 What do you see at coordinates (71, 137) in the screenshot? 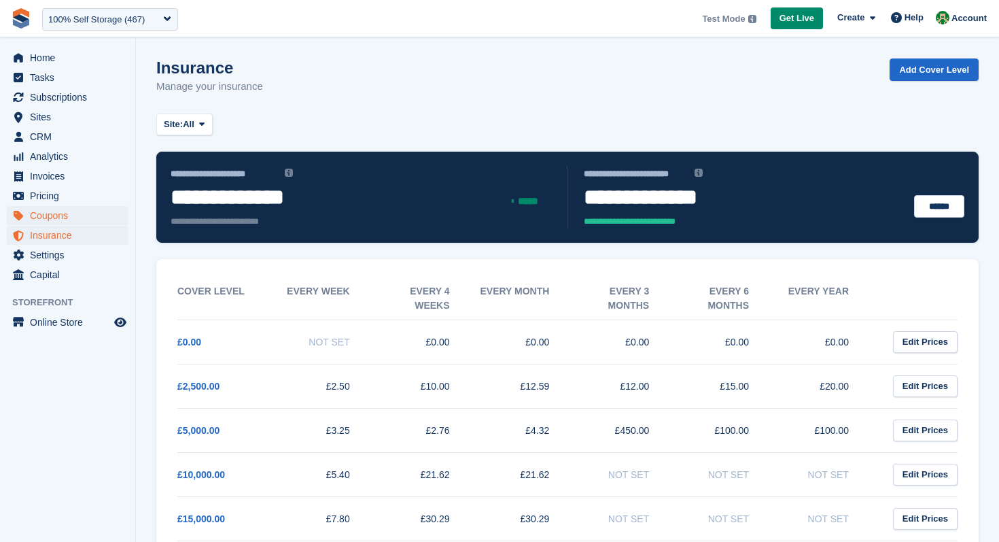
I see `span: CRM` at bounding box center [71, 137].